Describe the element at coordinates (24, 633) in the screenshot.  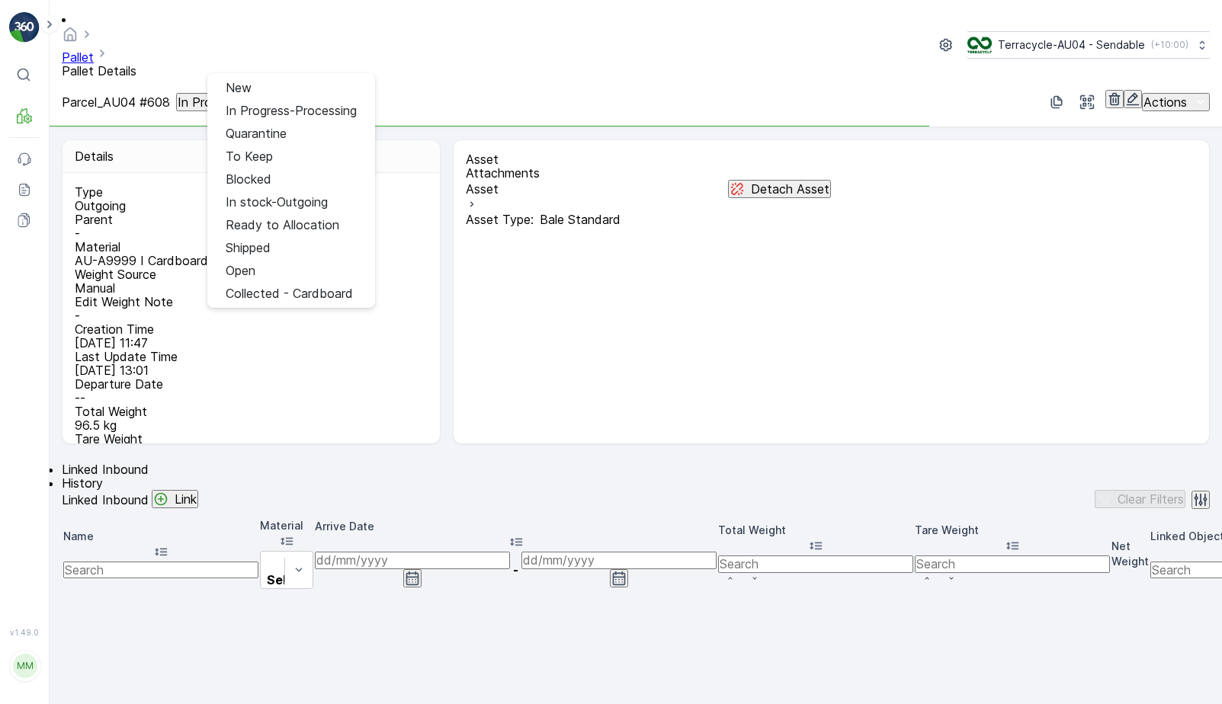
I see `span: v 1.49.0` at that location.